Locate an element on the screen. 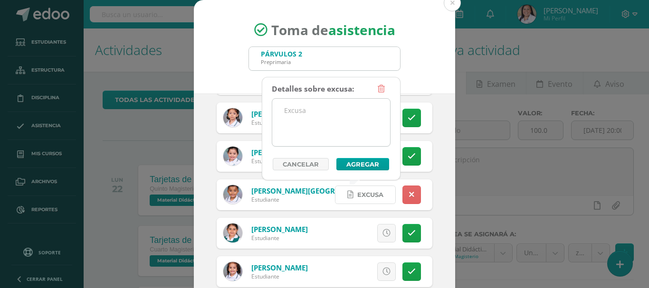 The width and height of the screenshot is (649, 288). img: 35aca40e9ff6184393b46f74b07efd57.png is located at coordinates (233, 156).